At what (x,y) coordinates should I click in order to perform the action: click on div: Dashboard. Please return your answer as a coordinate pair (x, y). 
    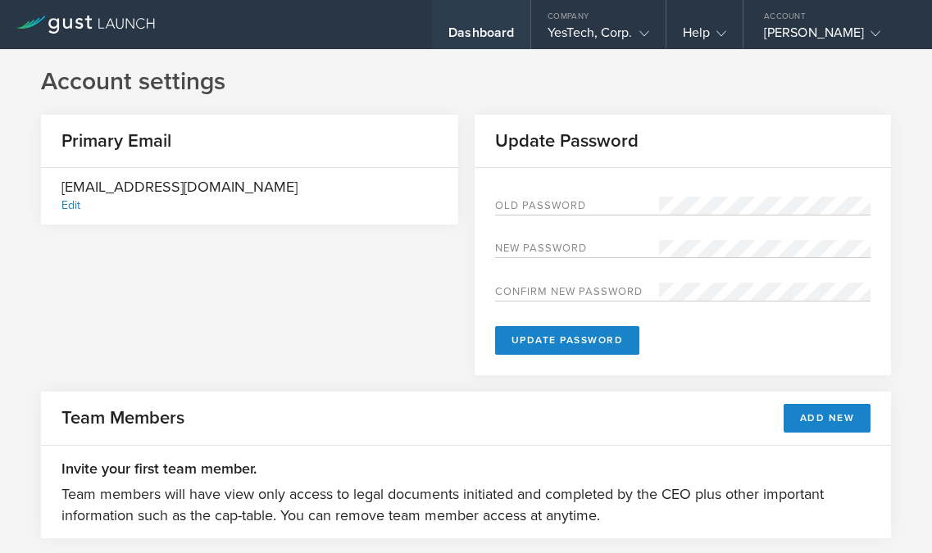
    Looking at the image, I should click on (481, 37).